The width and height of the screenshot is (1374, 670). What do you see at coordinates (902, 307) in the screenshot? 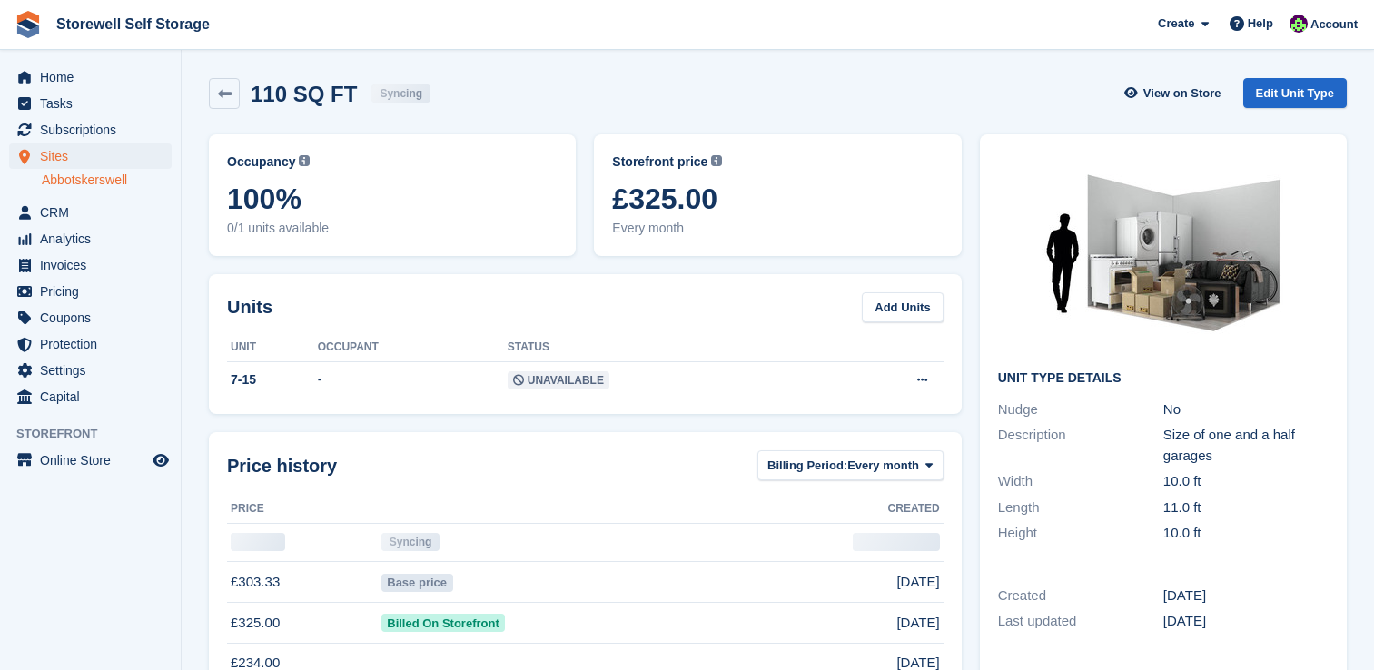
I see `a: Add Units` at bounding box center [902, 307].